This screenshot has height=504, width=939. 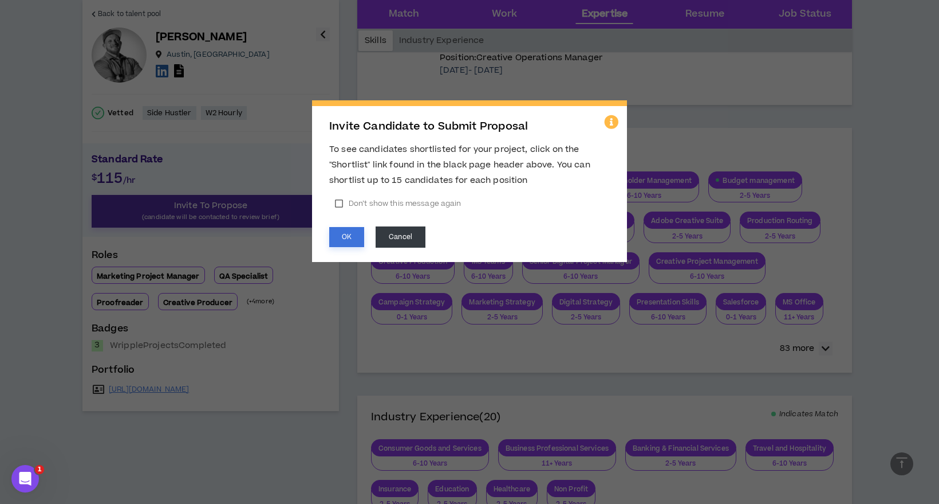 What do you see at coordinates (460, 164) in the screenshot?
I see `span: To see candidates shortlisted for your project, click on the "Shortlist" link found in the black ...` at bounding box center [460, 164].